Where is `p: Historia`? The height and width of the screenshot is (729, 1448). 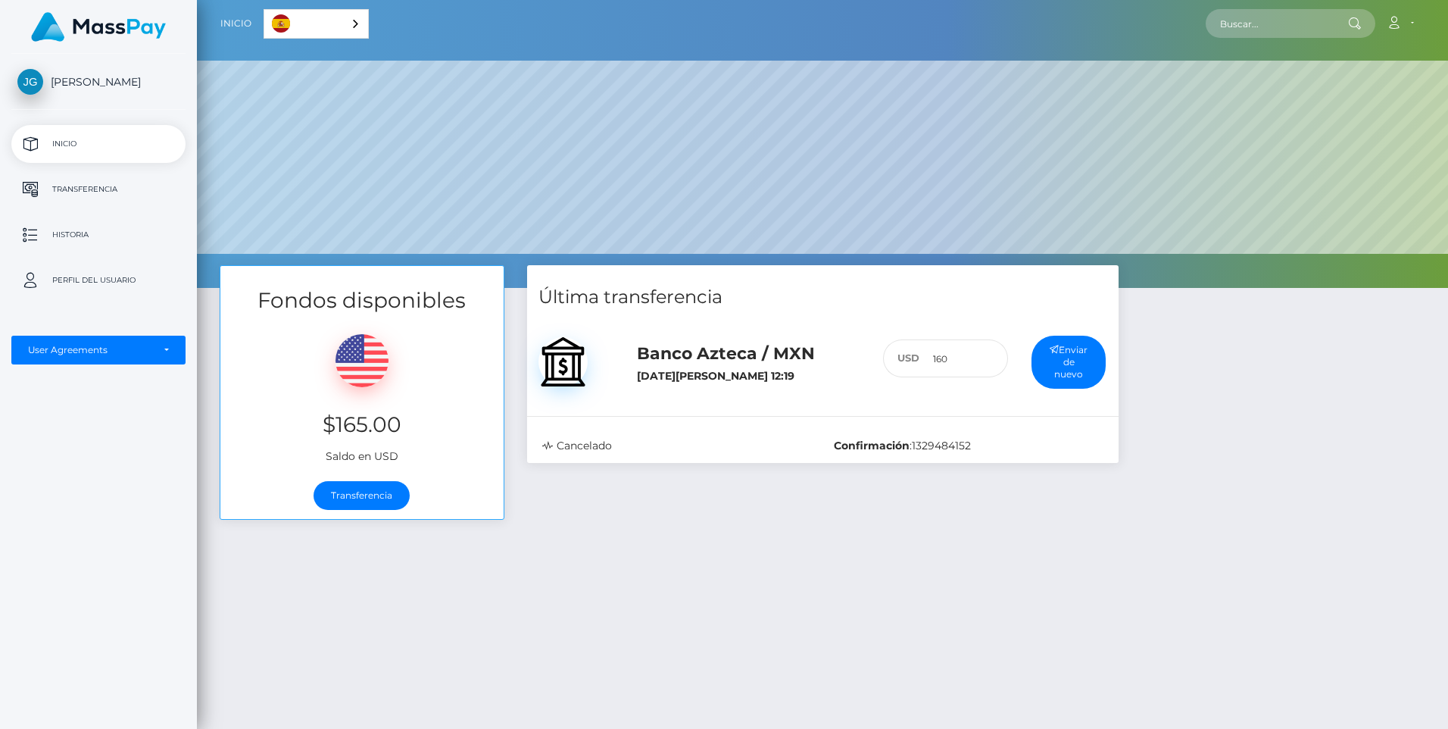
p: Historia is located at coordinates (98, 235).